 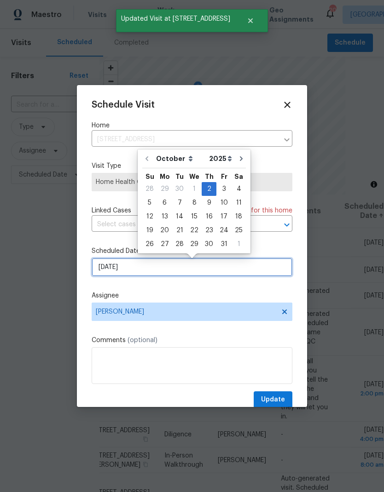 I want to click on div: 12, so click(x=150, y=217).